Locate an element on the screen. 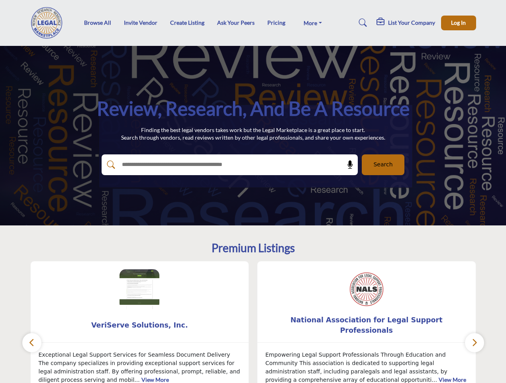 Image resolution: width=506 pixels, height=383 pixels. button: Log In is located at coordinates (459, 23).